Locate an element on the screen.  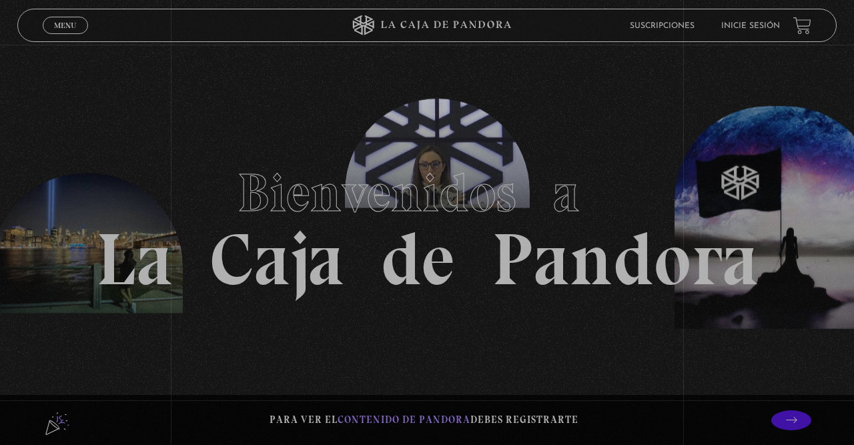
a: View your shopping cart is located at coordinates (802, 25).